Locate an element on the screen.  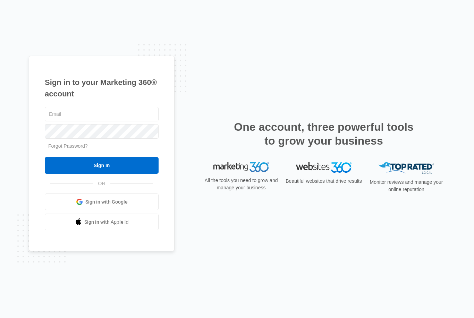
a: Forgot Password? is located at coordinates (68, 146).